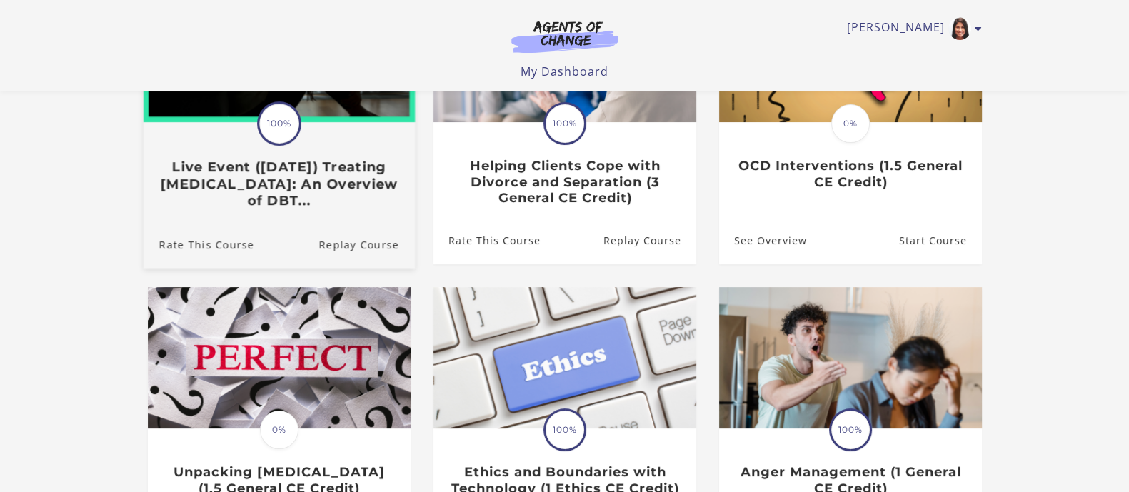 This screenshot has height=492, width=1129. I want to click on a: OCD Interventions (1.5 General CE Credit): See Overview, so click(763, 241).